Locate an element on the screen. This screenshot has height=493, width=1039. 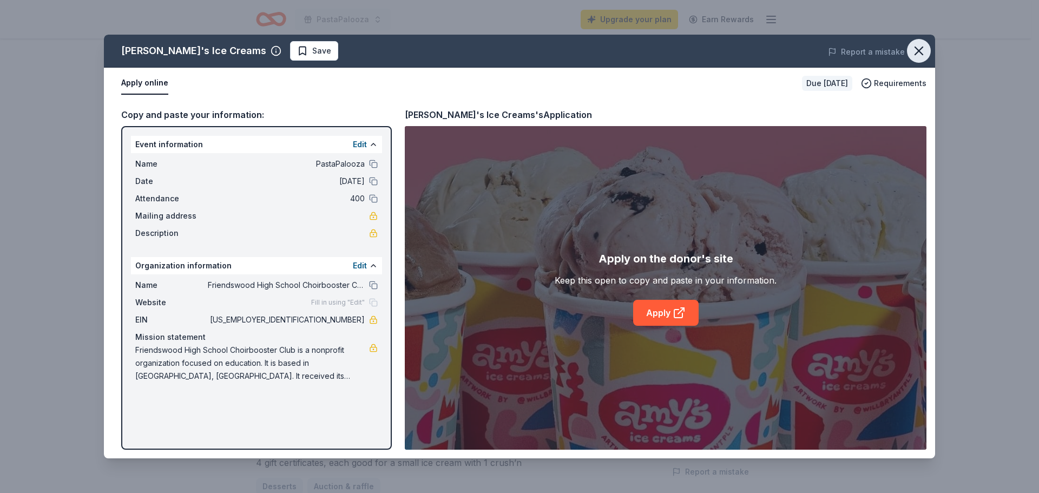
div: Keep this open to copy and paste in your information. is located at coordinates (666, 280).